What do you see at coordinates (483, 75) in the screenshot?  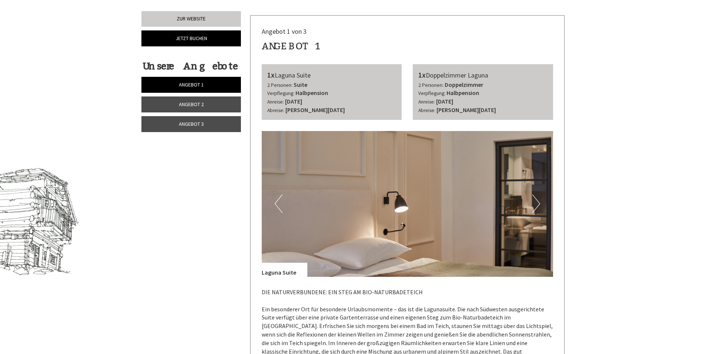 I see `div: Doppelzimmer Laguna` at bounding box center [483, 75].